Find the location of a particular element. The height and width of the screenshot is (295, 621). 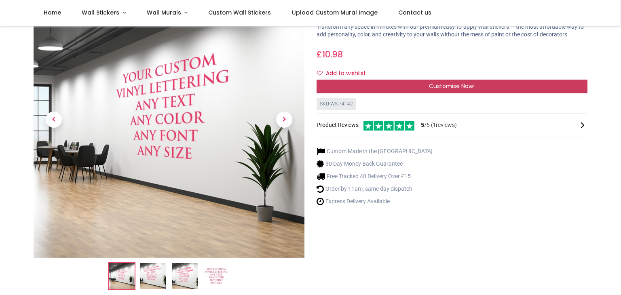

span: Upload Custom Mural Image is located at coordinates (335, 13).